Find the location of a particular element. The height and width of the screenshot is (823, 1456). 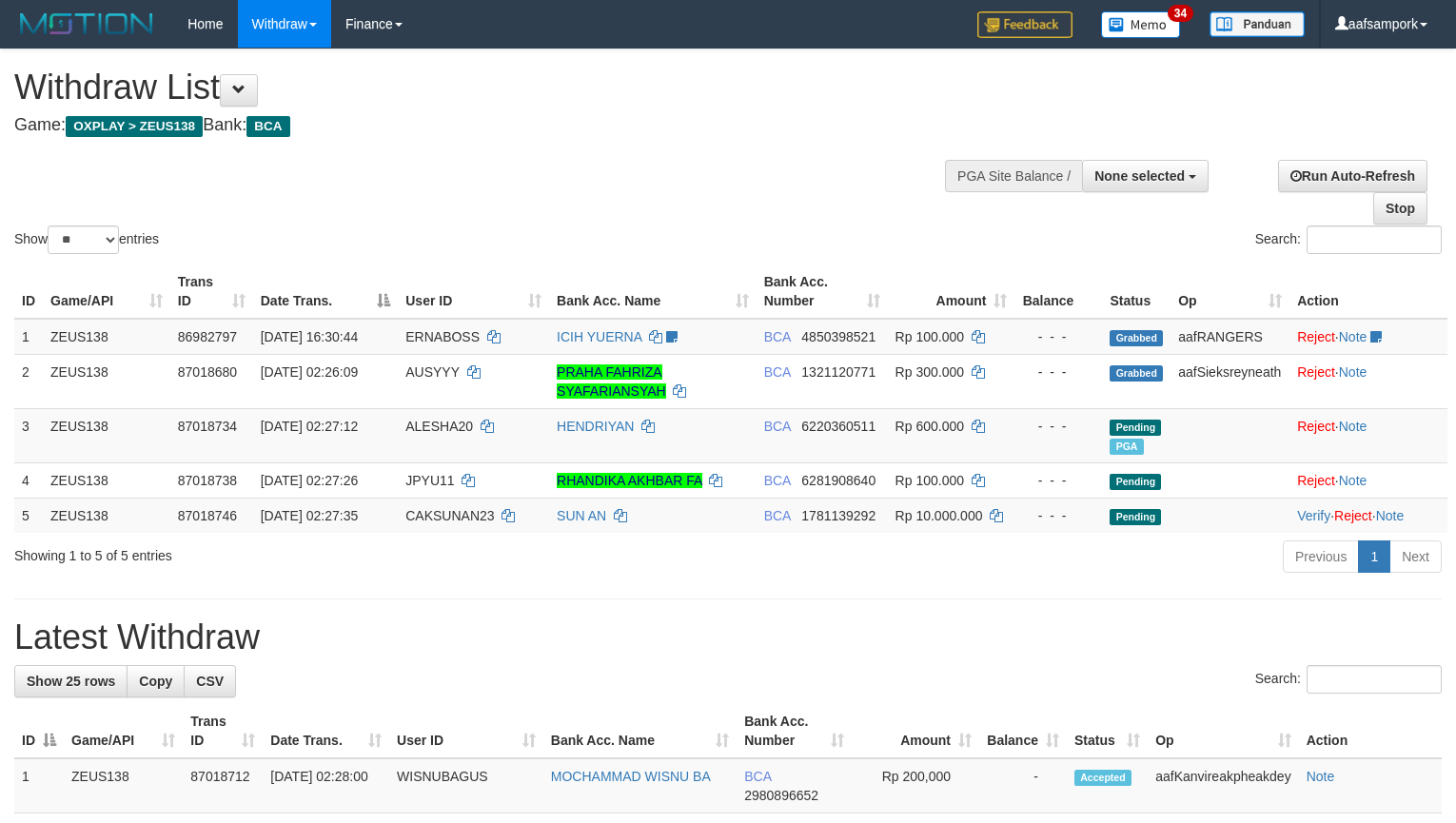

td: Rp 200,000 is located at coordinates (916, 786).